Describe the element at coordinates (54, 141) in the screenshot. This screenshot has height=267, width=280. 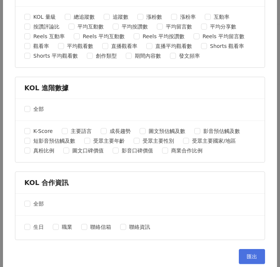
I see `span: 短影音預估觸及數` at that location.